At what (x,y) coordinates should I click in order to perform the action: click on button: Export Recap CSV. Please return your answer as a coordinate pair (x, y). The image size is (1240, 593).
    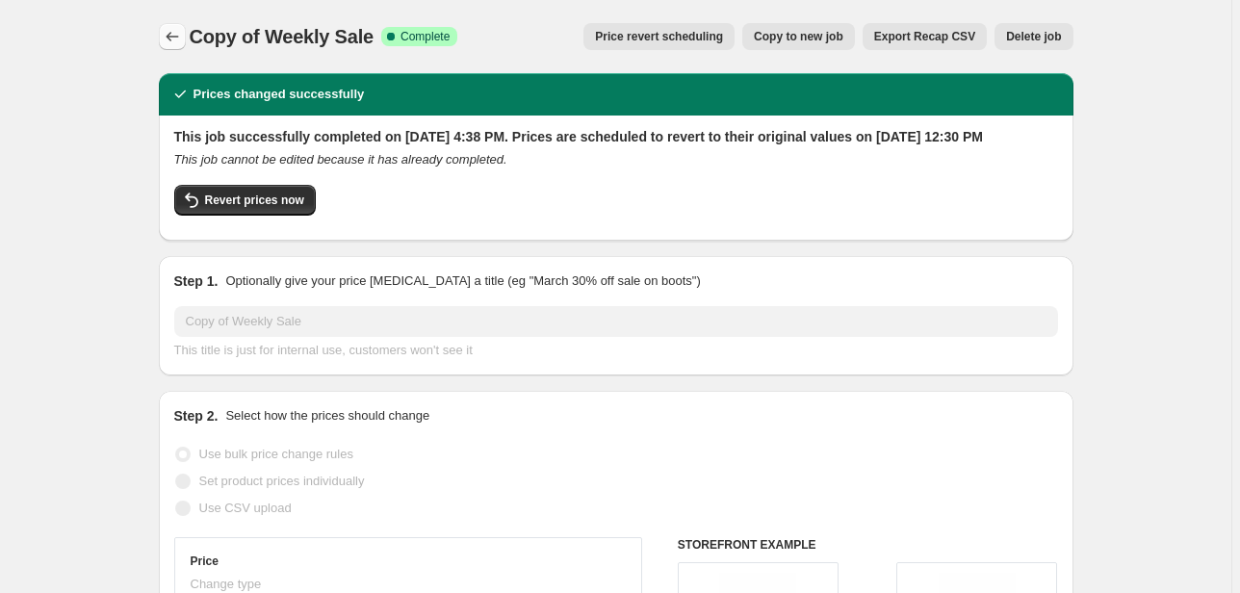
    Looking at the image, I should click on (924, 37).